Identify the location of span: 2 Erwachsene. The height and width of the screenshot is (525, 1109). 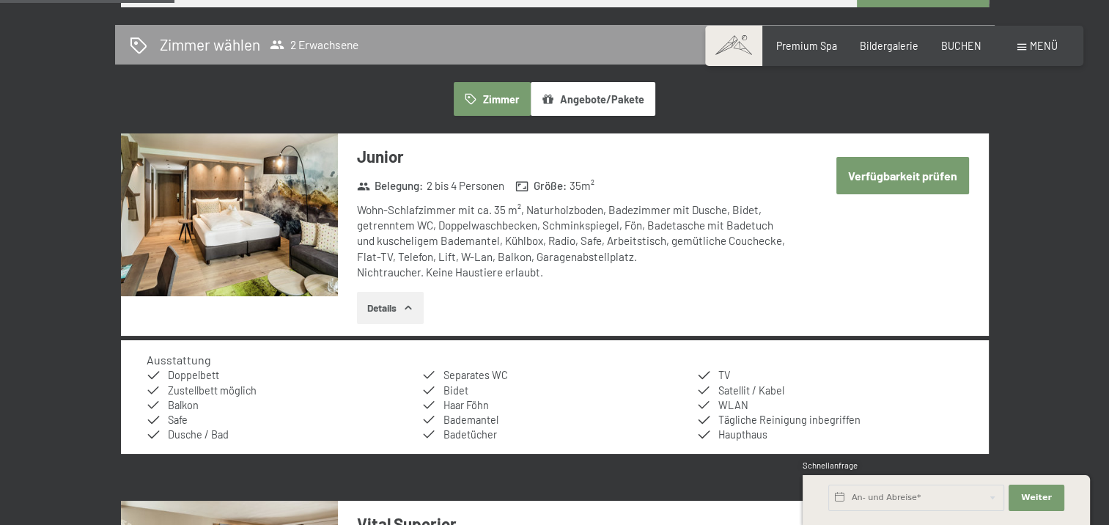
(314, 45).